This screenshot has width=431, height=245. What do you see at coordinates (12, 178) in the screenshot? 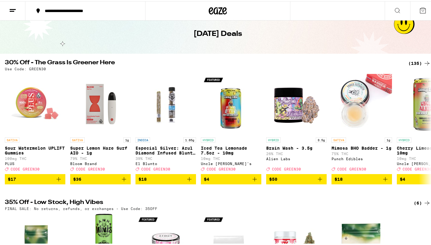
I see `span: $17` at bounding box center [12, 178].